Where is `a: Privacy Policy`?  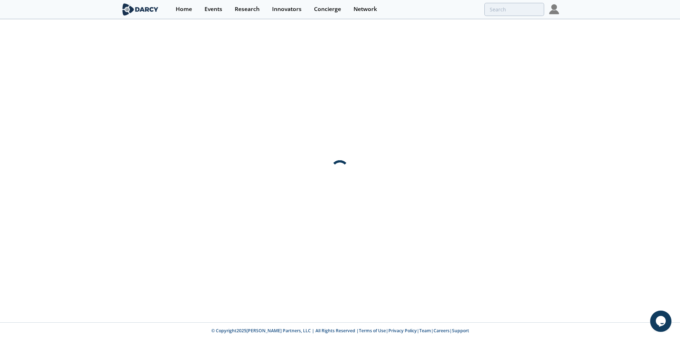 a: Privacy Policy is located at coordinates (403, 331).